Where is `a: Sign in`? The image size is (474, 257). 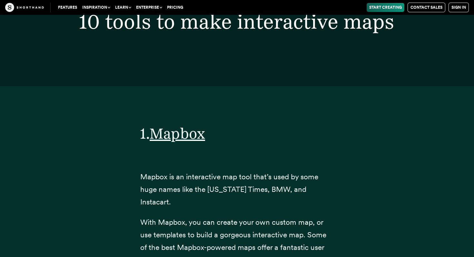 a: Sign in is located at coordinates (459, 7).